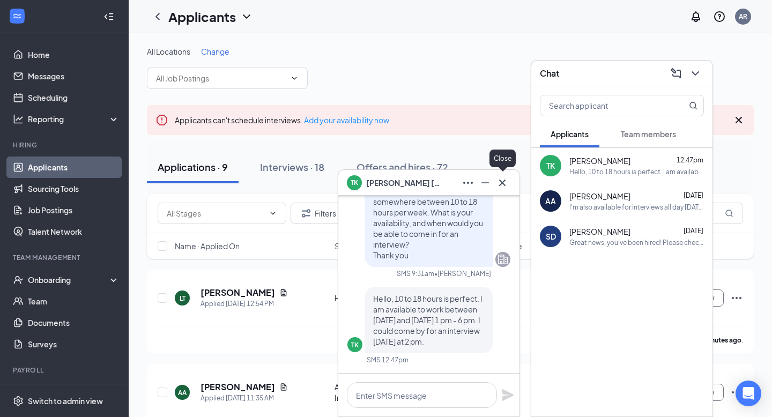 The image size is (772, 417). Describe the element at coordinates (65, 257) in the screenshot. I see `div: Team Management` at that location.